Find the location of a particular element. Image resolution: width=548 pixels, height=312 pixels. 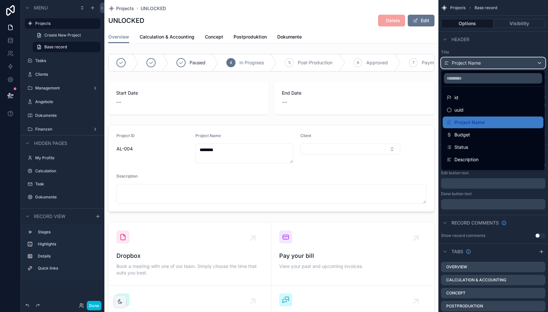

span: Budget is located at coordinates (462, 135).